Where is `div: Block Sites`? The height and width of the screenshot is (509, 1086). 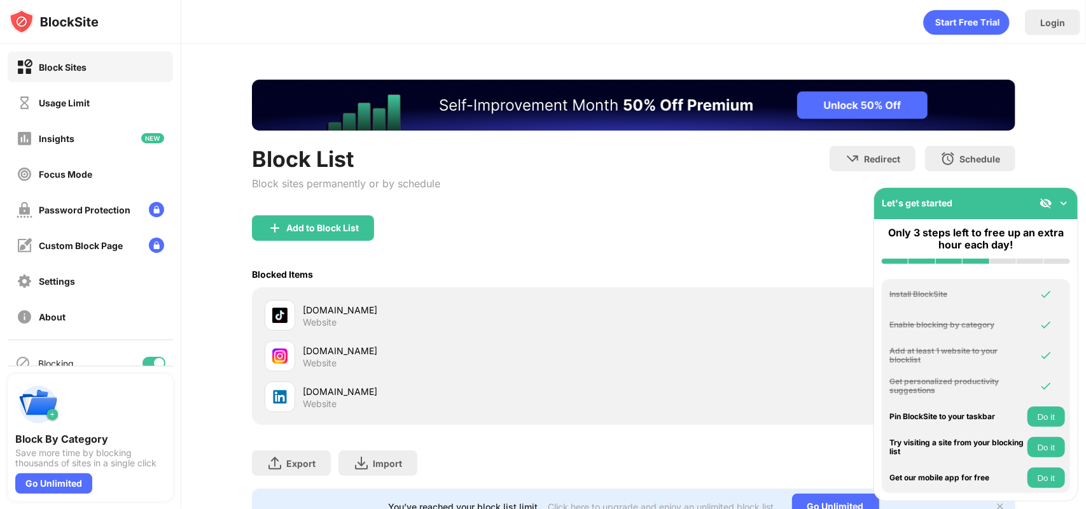 div: Block Sites is located at coordinates (62, 67).